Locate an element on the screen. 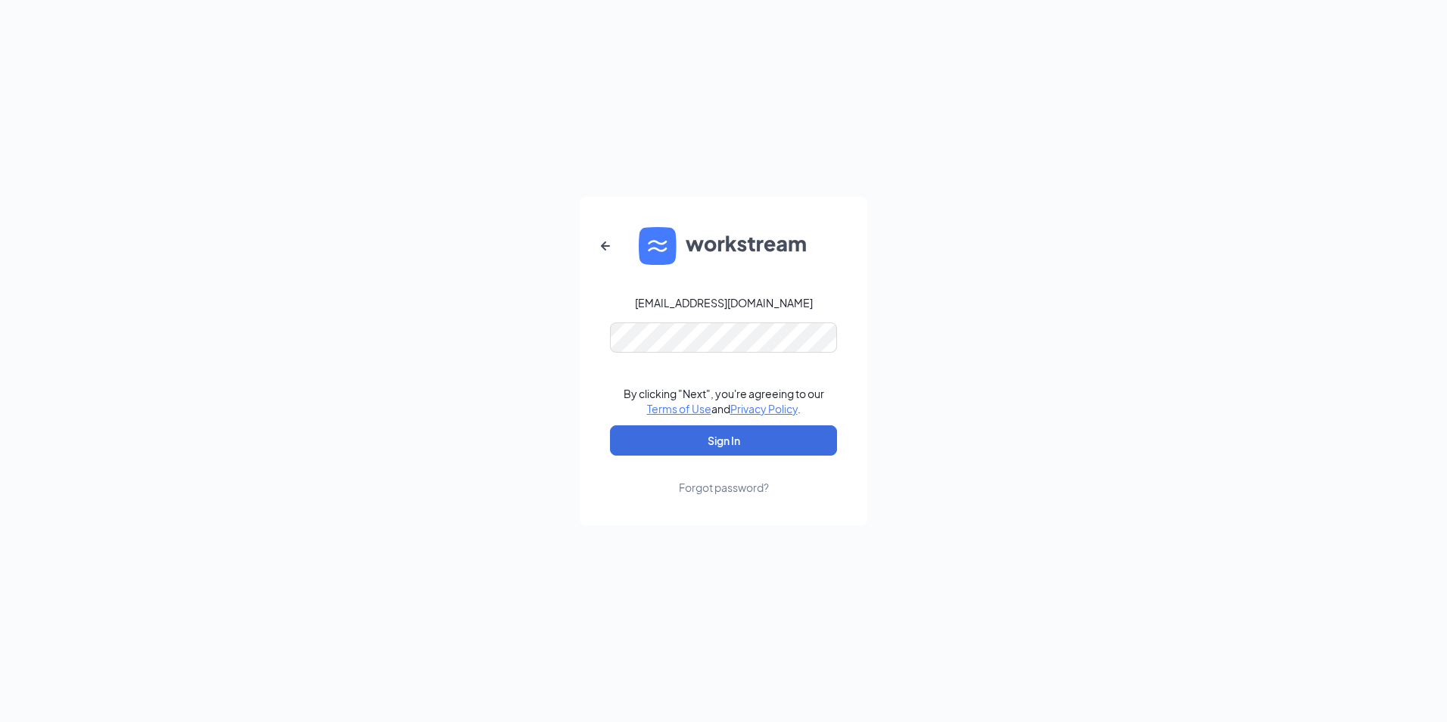  img: WS logo and Workstream text is located at coordinates (724, 246).